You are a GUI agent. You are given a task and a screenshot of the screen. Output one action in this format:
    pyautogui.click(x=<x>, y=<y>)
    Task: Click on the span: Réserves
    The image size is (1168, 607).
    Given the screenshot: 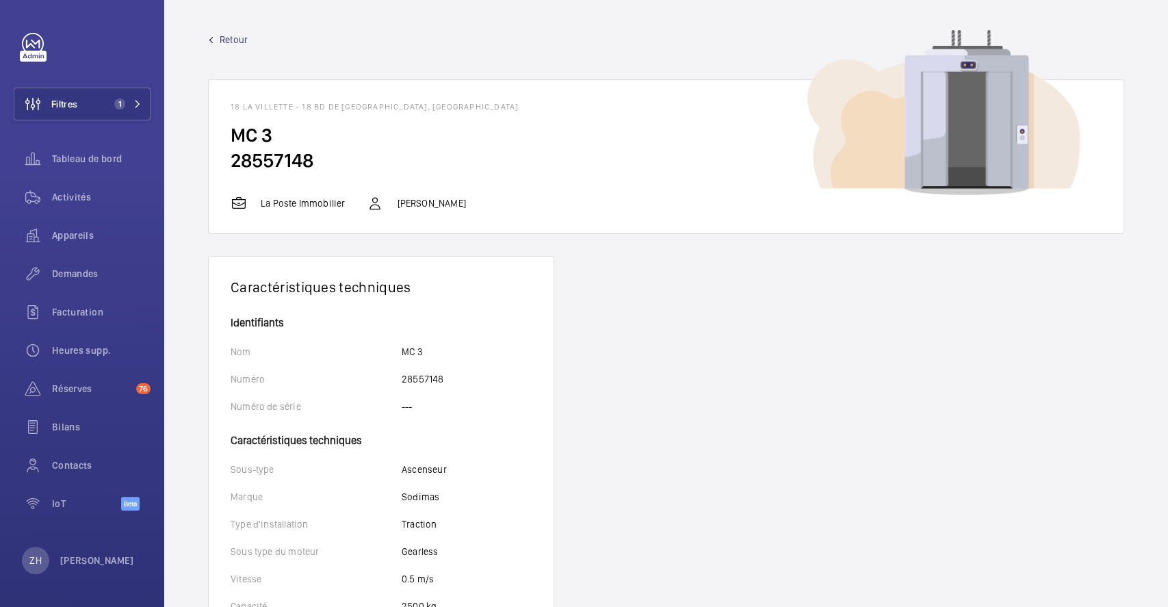 What is the action you would take?
    pyautogui.click(x=91, y=389)
    